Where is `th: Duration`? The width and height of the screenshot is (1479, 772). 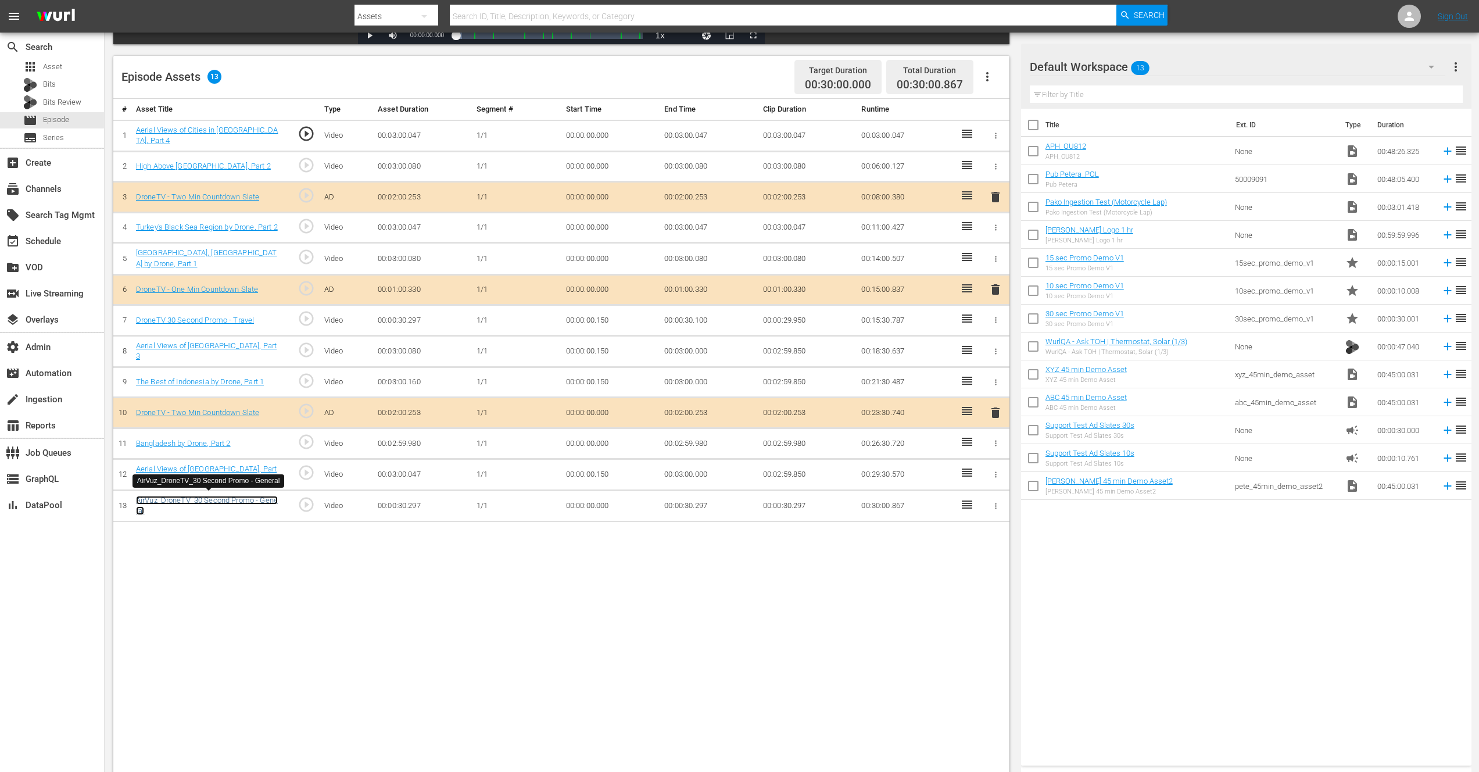
th: Duration is located at coordinates (1405, 125).